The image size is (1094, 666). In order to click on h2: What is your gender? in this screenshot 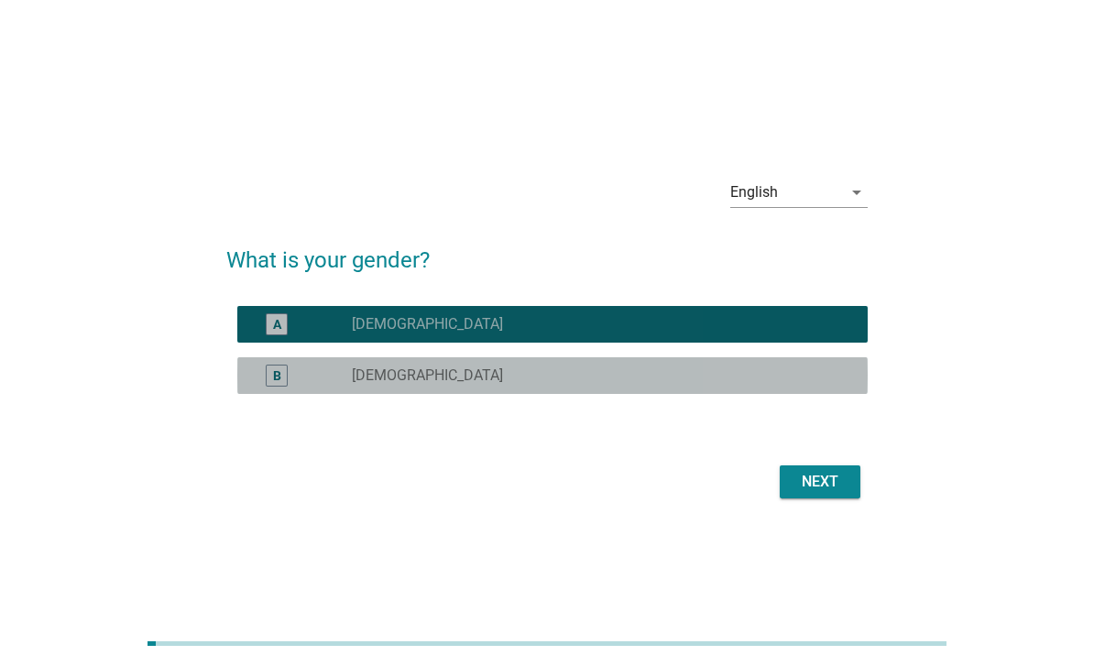, I will do `click(547, 251)`.